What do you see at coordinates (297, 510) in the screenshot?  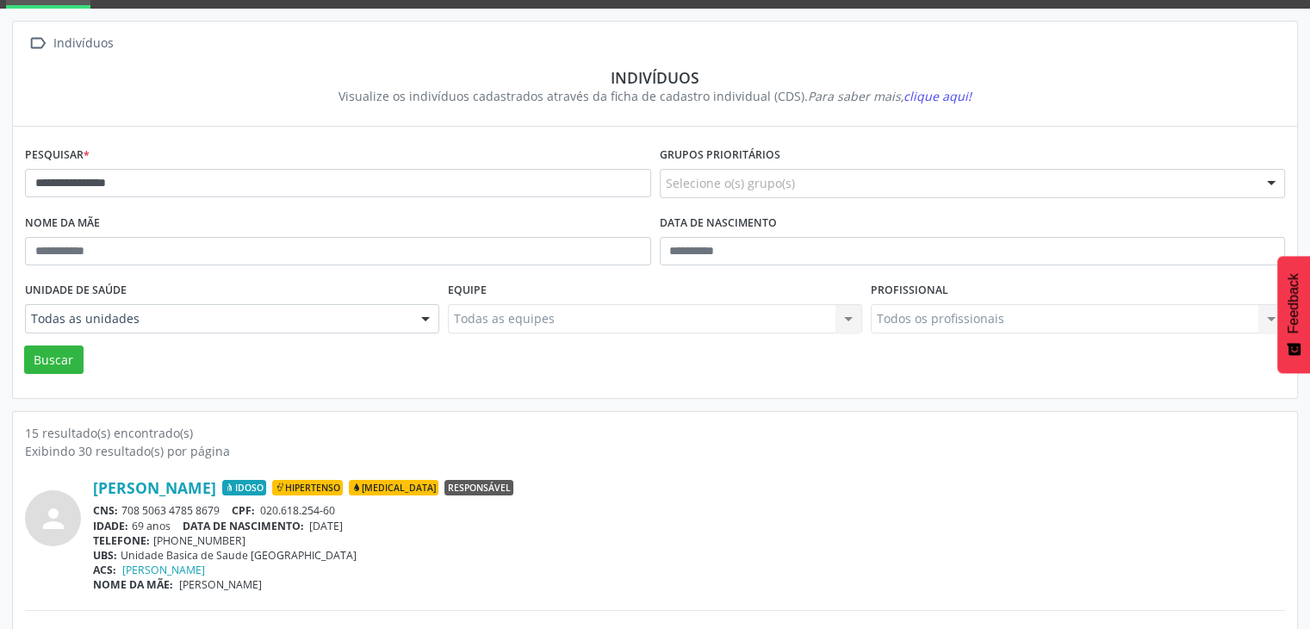 I see `span: 020.618.254-60` at bounding box center [297, 510].